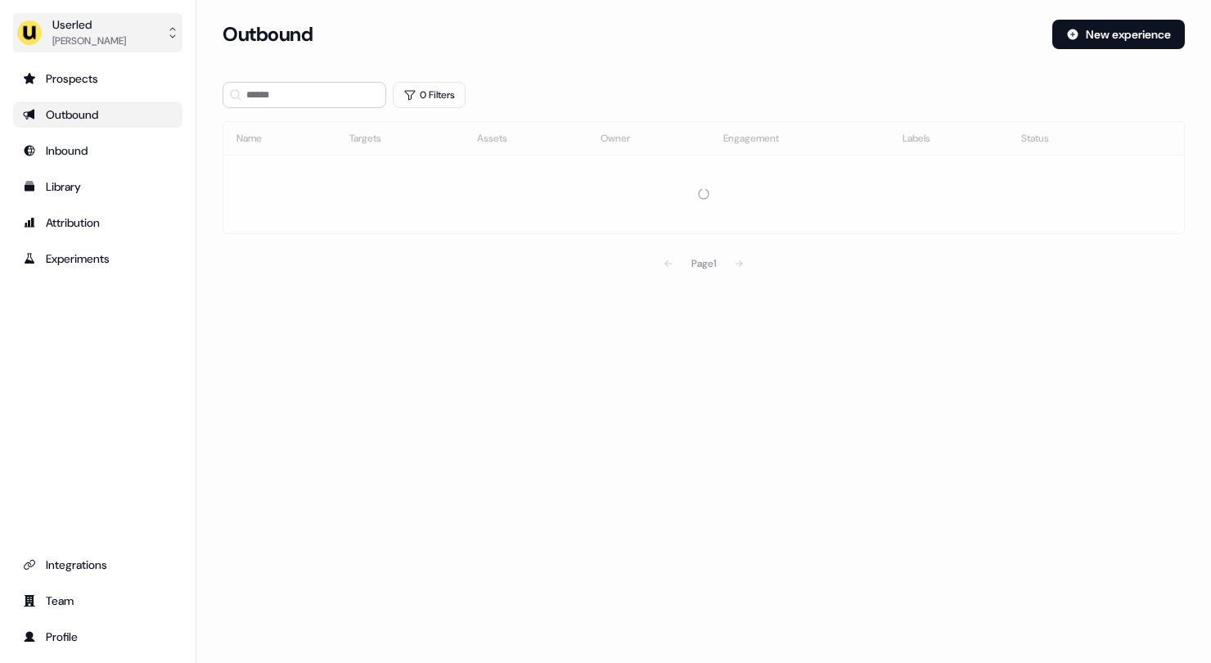 This screenshot has width=1211, height=663. What do you see at coordinates (97, 151) in the screenshot?
I see `div: Inbound` at bounding box center [97, 151].